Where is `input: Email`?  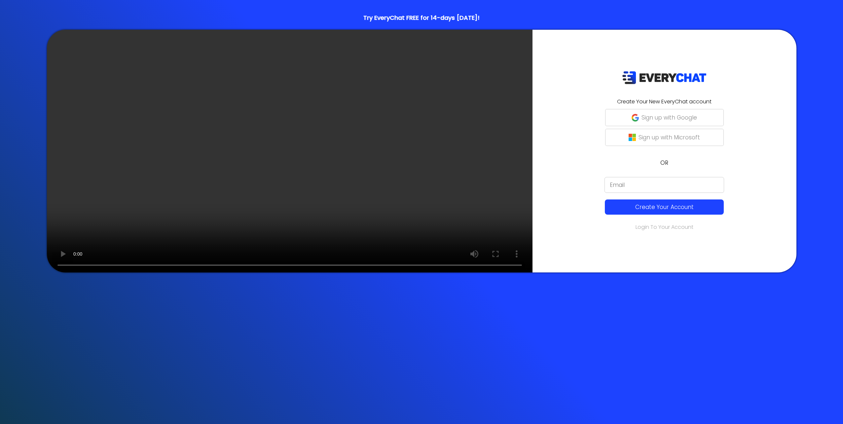 input: Email is located at coordinates (664, 185).